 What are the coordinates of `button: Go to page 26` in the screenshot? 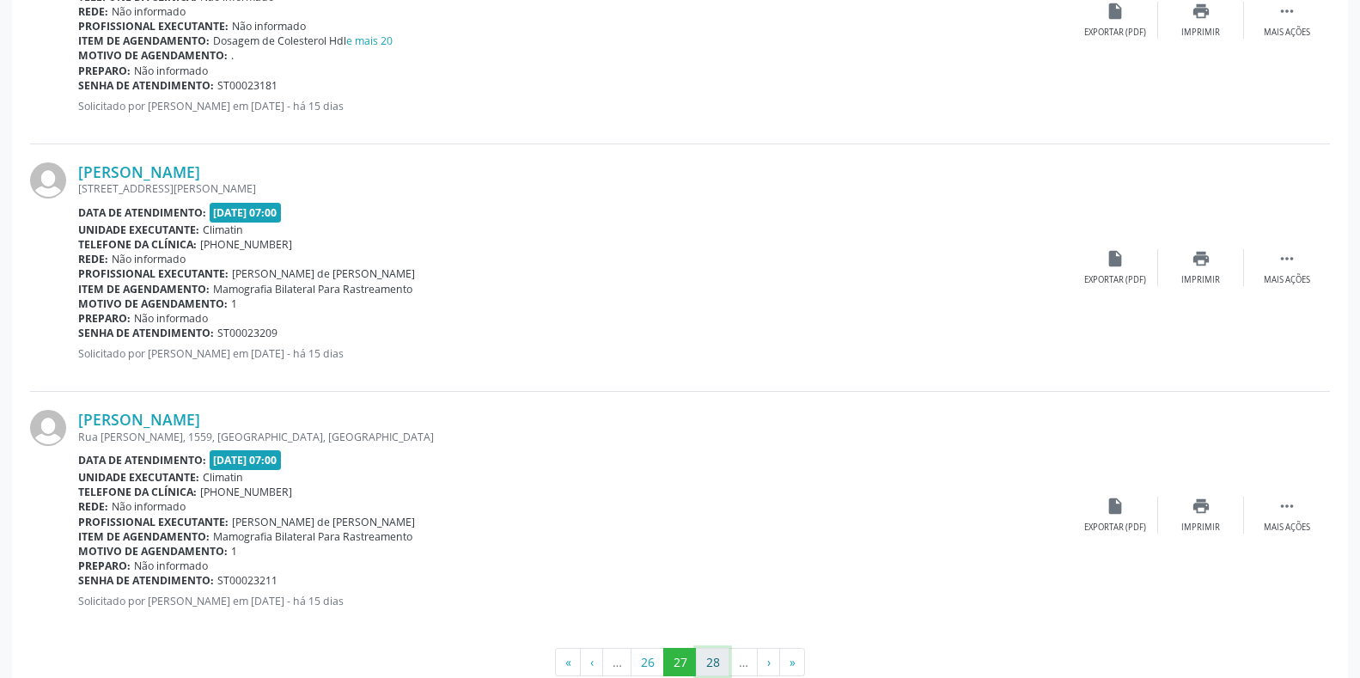 It's located at (647, 662).